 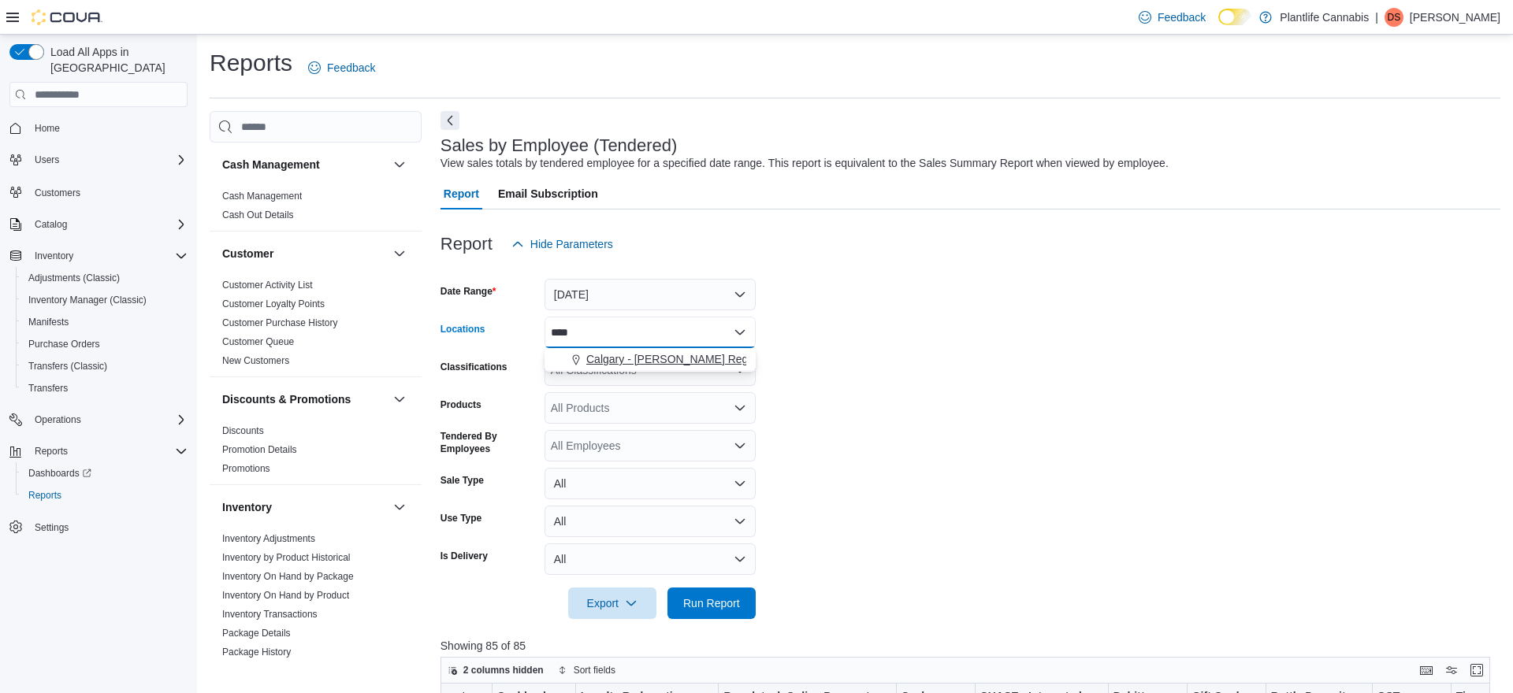 What do you see at coordinates (559, 146) in the screenshot?
I see `h3: Sales by Employee (Tendered)` at bounding box center [559, 146].